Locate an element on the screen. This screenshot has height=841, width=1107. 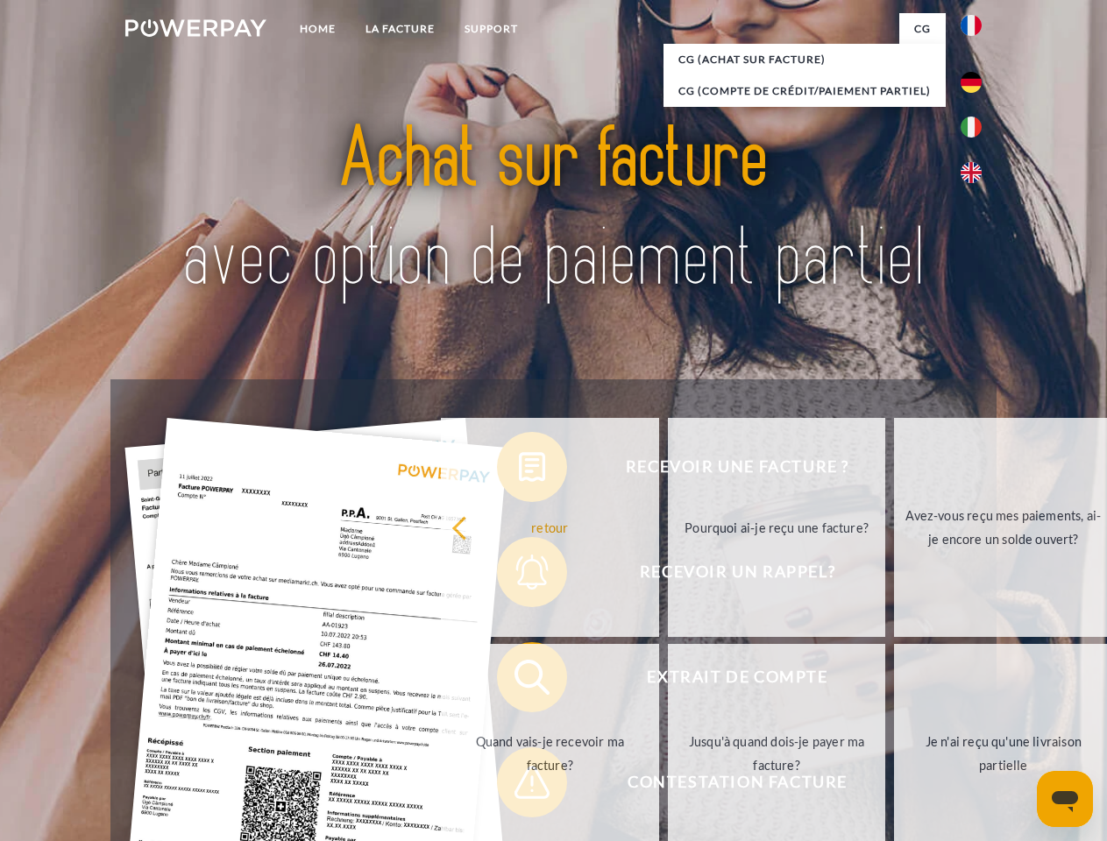
img: logo-powerpay-white.svg is located at coordinates (195, 28).